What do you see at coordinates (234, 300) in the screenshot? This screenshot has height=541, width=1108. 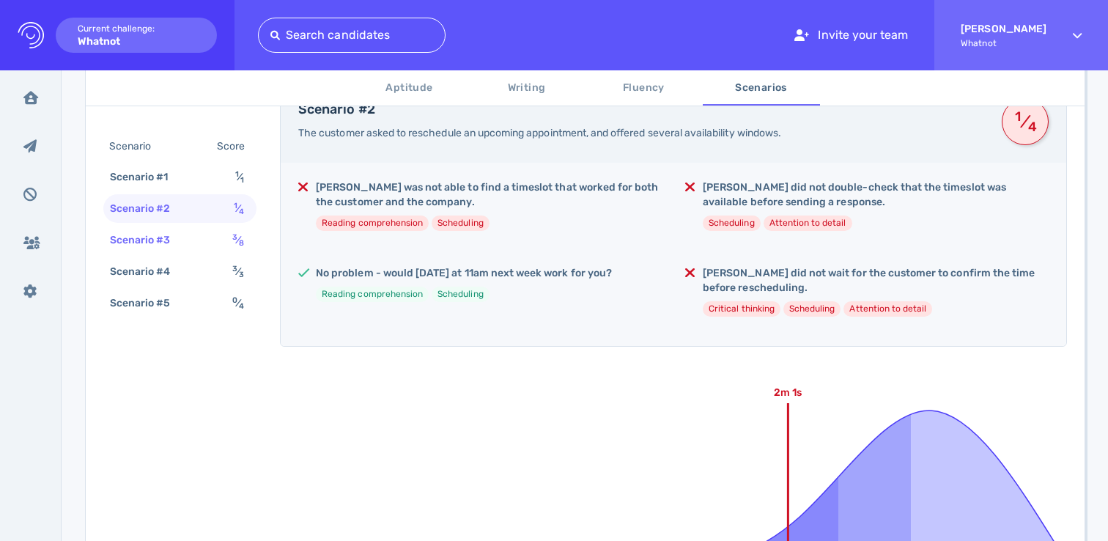 I see `sup: 0` at bounding box center [234, 300].